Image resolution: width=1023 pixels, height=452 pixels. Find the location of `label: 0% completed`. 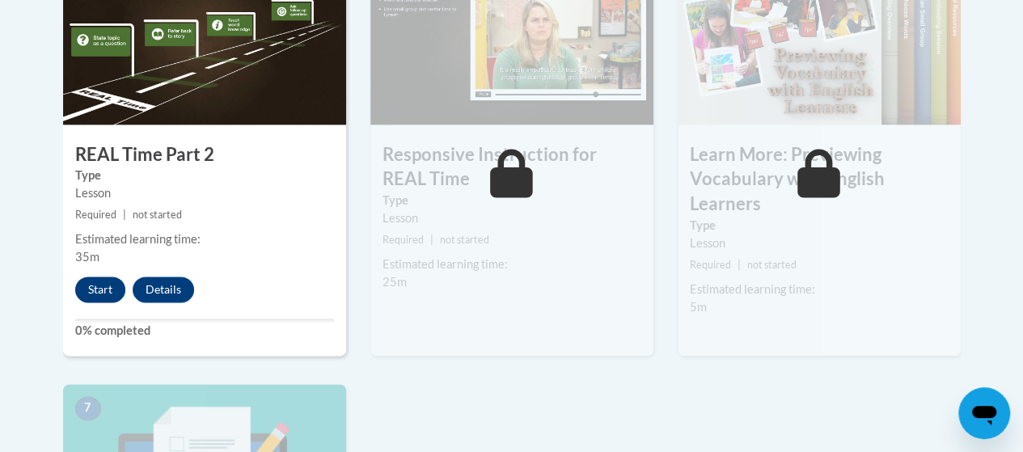

label: 0% completed is located at coordinates (205, 331).